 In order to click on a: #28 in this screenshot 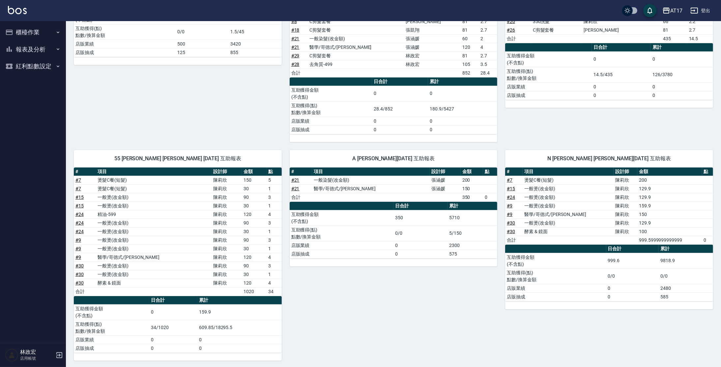, I will do `click(295, 64)`.